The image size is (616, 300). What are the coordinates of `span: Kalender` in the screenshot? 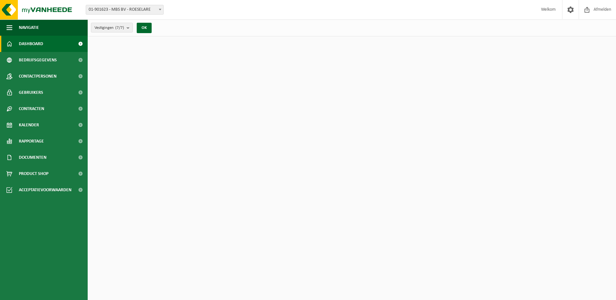 It's located at (29, 125).